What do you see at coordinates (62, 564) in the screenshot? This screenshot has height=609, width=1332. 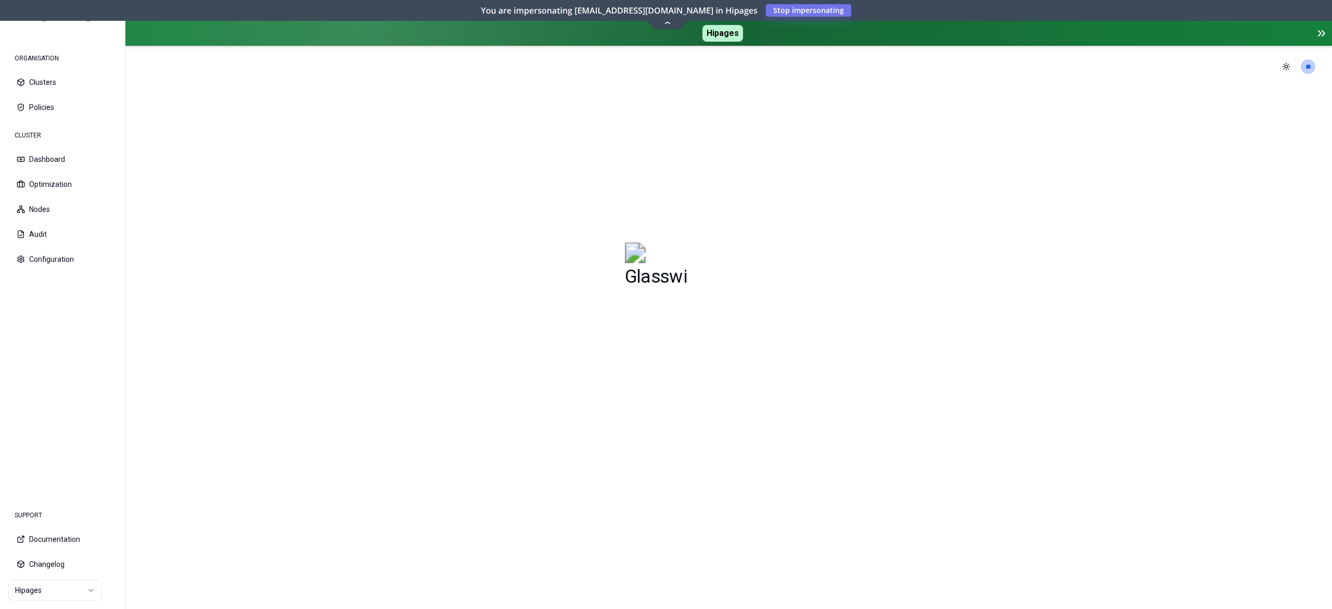 I see `button: Changelog` at bounding box center [62, 564].